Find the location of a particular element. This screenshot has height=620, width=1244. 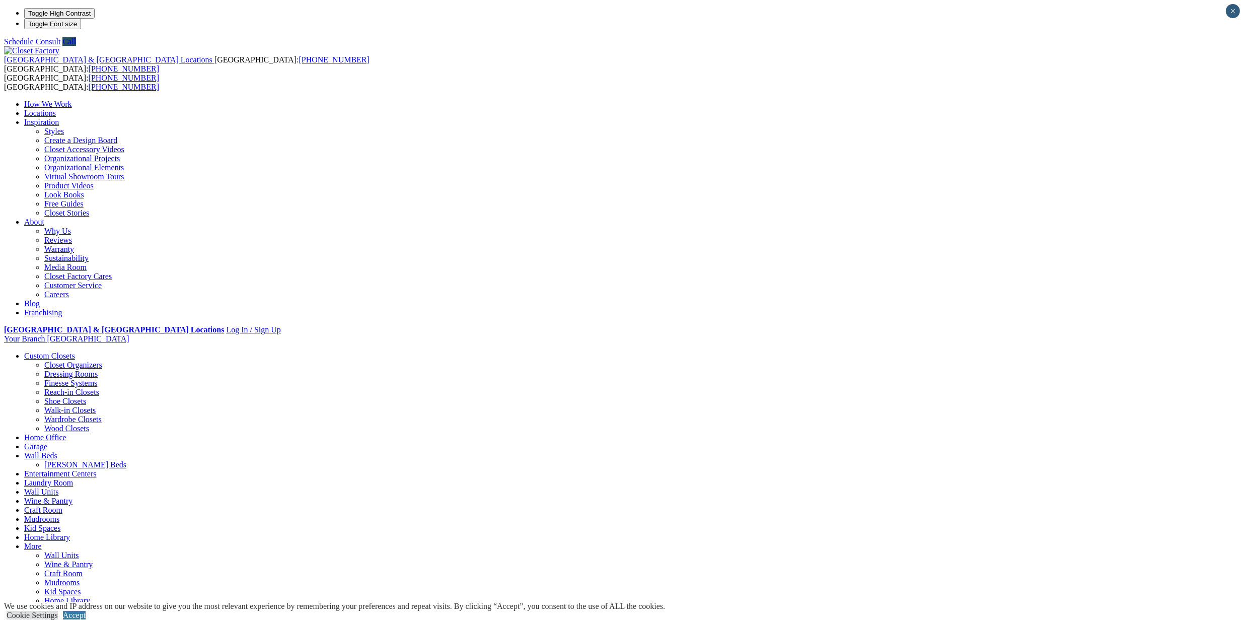

a: Media Room is located at coordinates (65, 267).